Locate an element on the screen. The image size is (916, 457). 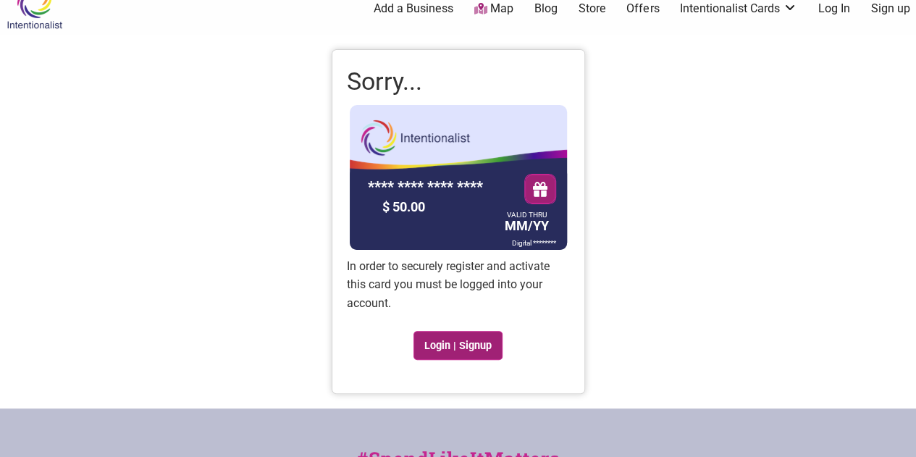
div: VALID THRU is located at coordinates (526, 214).